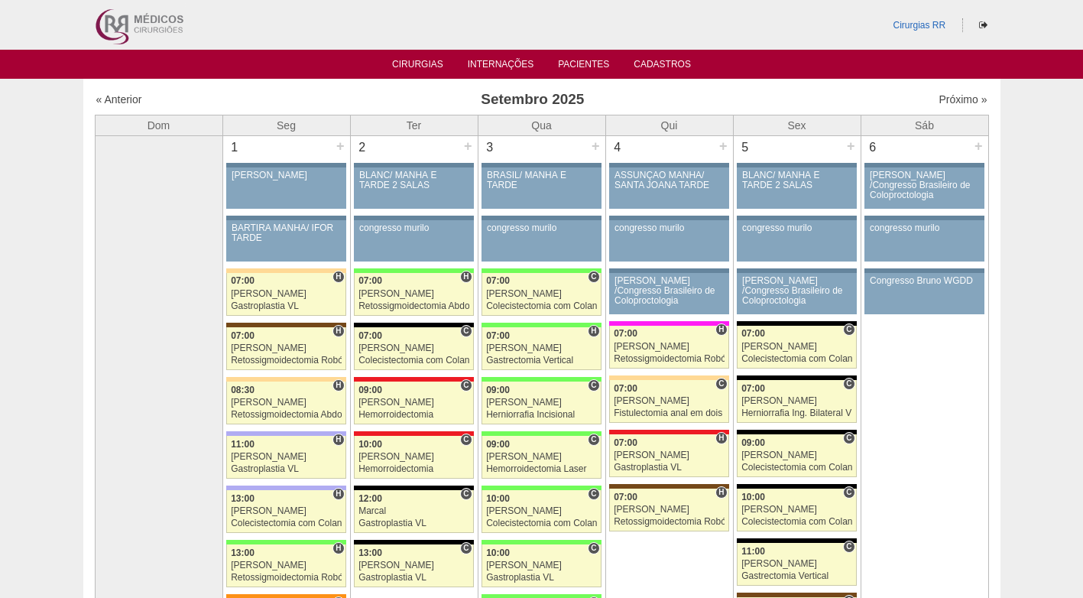  Describe the element at coordinates (532, 99) in the screenshot. I see `h3: Setembro 2025` at that location.